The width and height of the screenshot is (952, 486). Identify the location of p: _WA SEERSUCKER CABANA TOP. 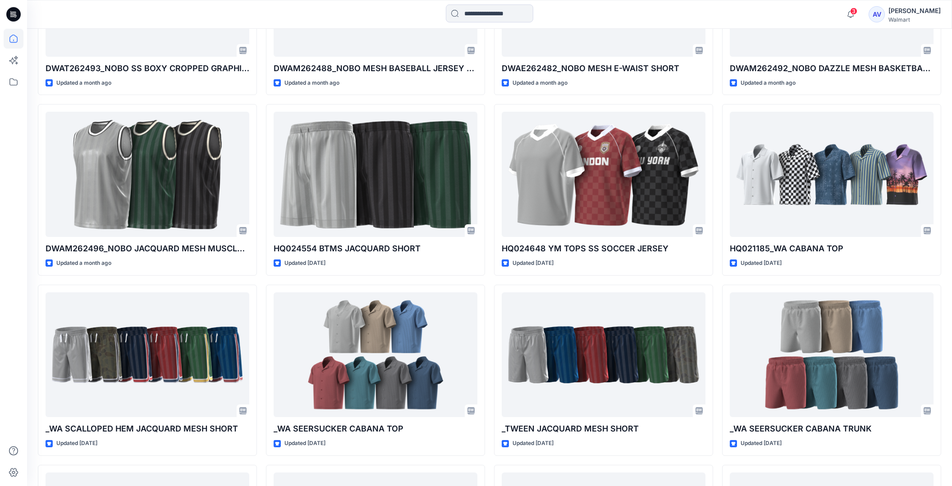
(376, 429).